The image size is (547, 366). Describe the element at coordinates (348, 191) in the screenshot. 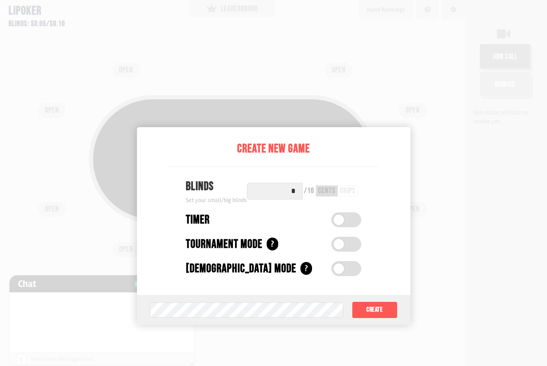

I see `div: chips` at that location.